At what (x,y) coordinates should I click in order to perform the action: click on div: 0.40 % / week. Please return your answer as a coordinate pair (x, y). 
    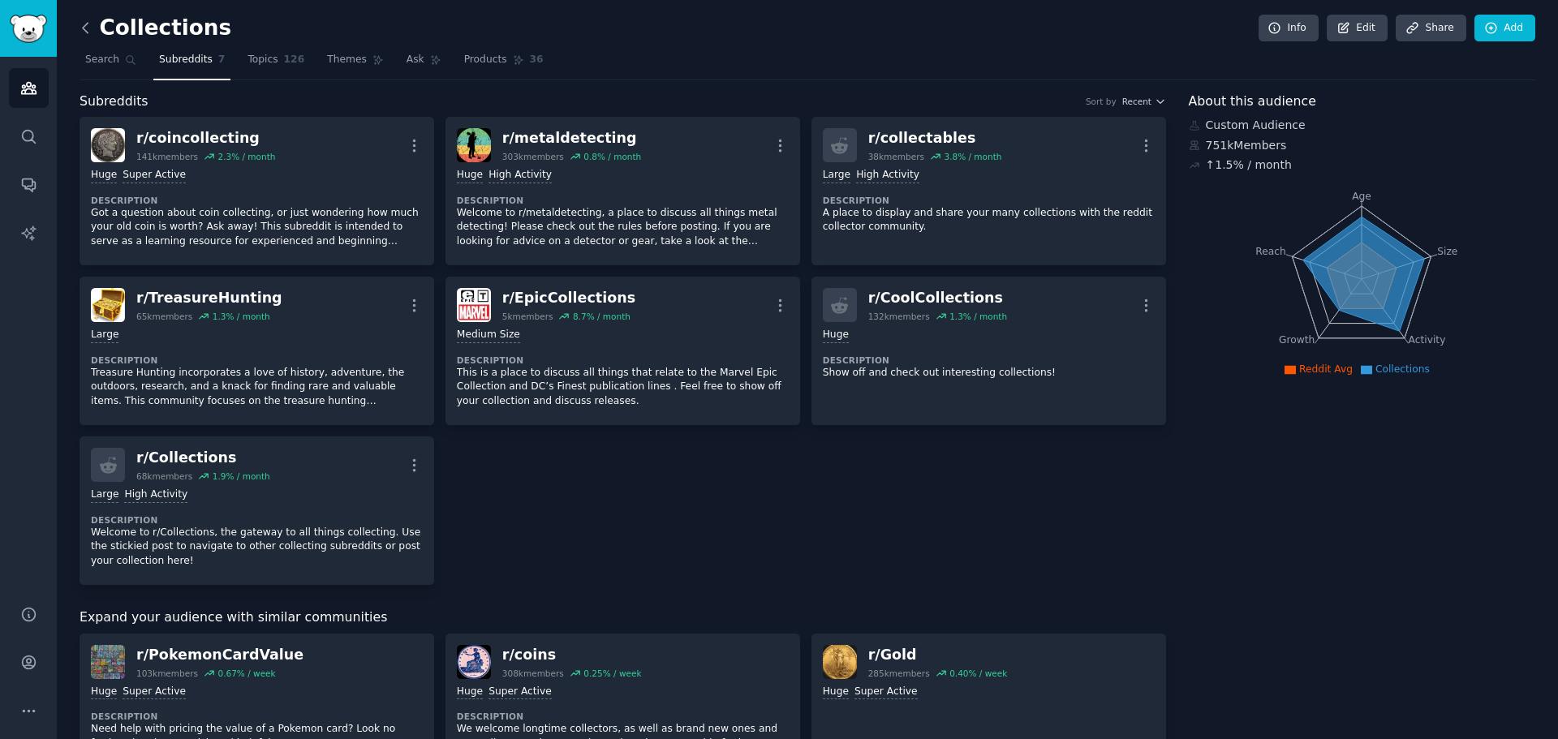
    Looking at the image, I should click on (978, 673).